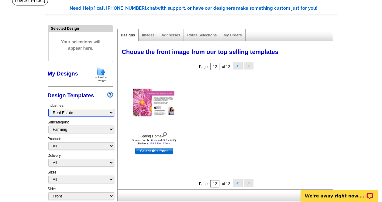  What do you see at coordinates (148, 35) in the screenshot?
I see `a: Images` at bounding box center [148, 35].